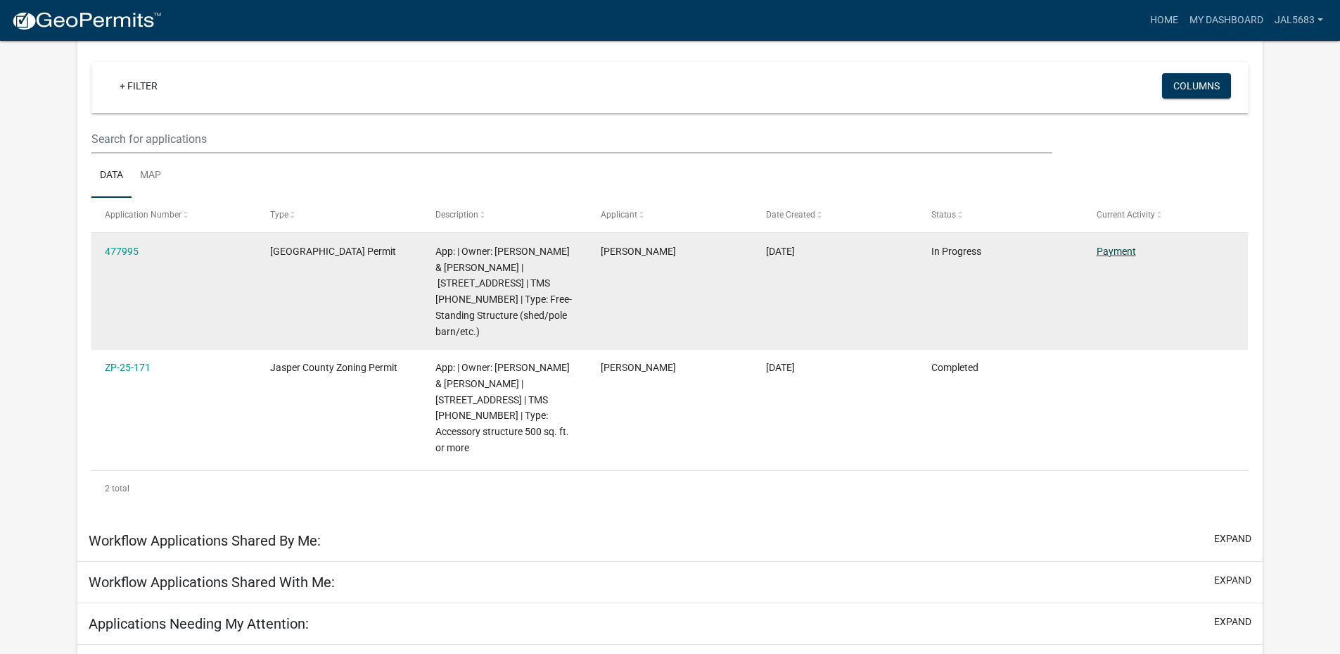 The width and height of the screenshot is (1340, 654). What do you see at coordinates (780, 367) in the screenshot?
I see `span: 06/04/2025` at bounding box center [780, 367].